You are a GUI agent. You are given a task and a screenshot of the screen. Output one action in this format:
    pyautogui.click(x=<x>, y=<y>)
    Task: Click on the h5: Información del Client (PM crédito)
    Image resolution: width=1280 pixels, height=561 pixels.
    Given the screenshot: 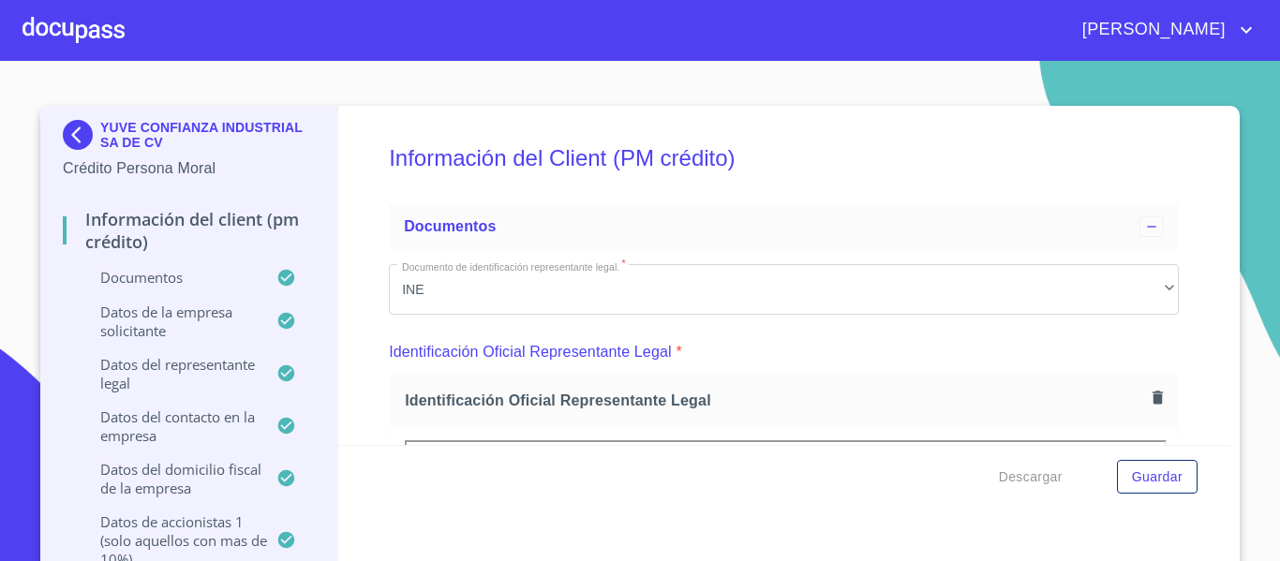 What is the action you would take?
    pyautogui.click(x=783, y=158)
    